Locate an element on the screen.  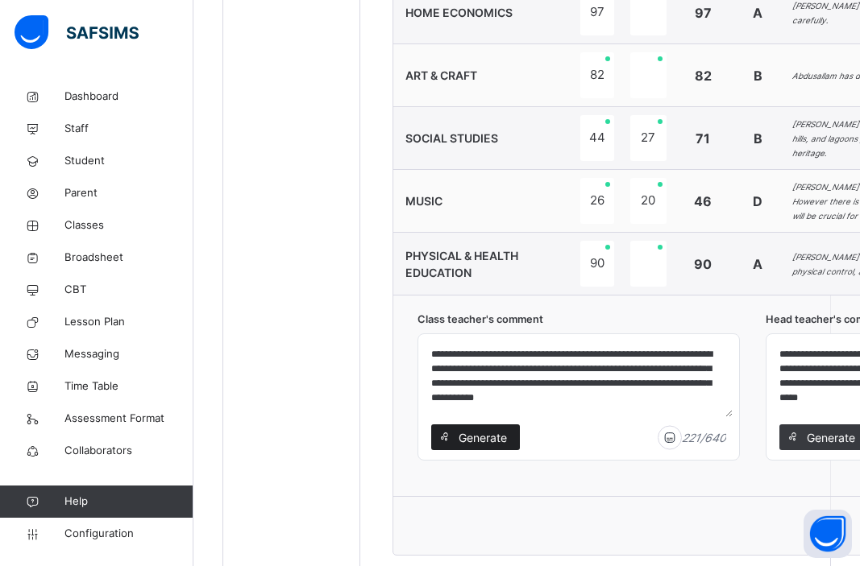
span: Collaborators is located at coordinates (129, 451).